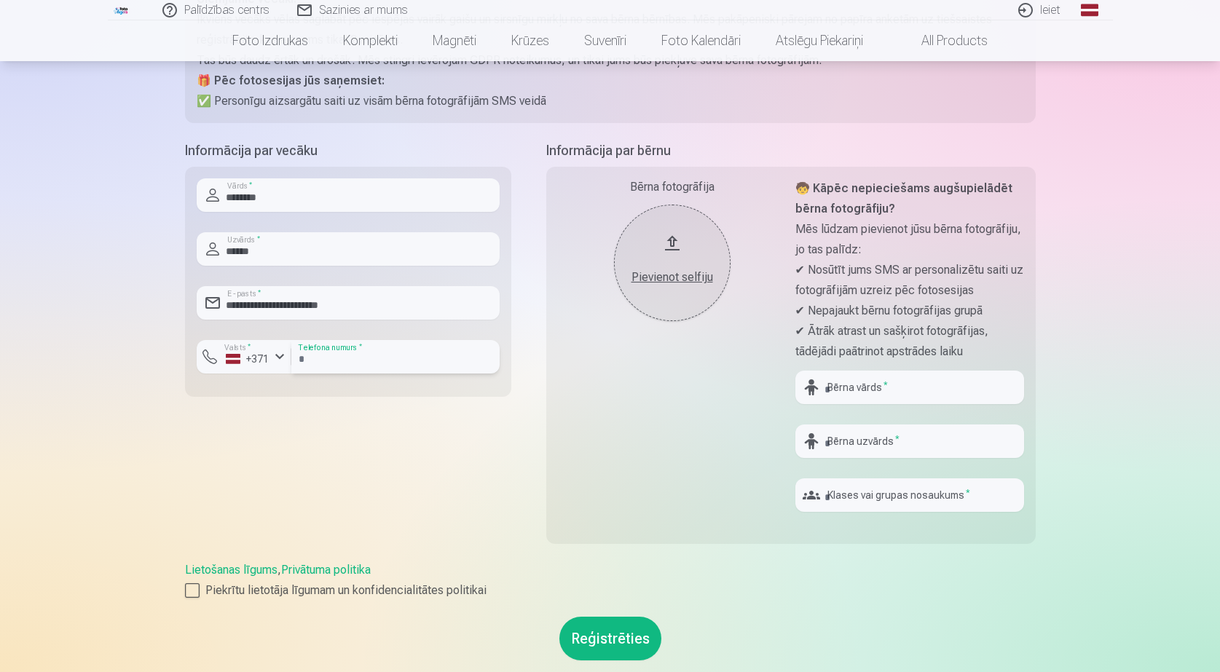  Describe the element at coordinates (244, 357) in the screenshot. I see `button: Valsts*+371` at that location.